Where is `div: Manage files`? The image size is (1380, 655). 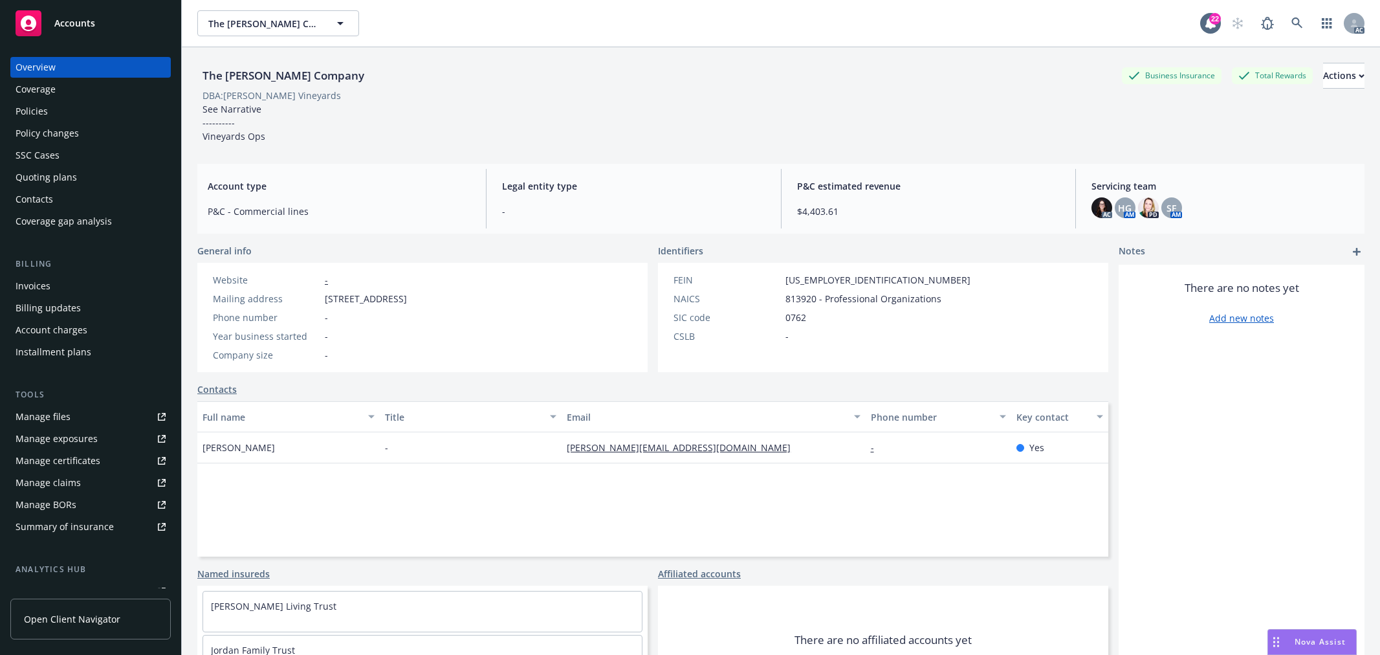 div: Manage files is located at coordinates (43, 417).